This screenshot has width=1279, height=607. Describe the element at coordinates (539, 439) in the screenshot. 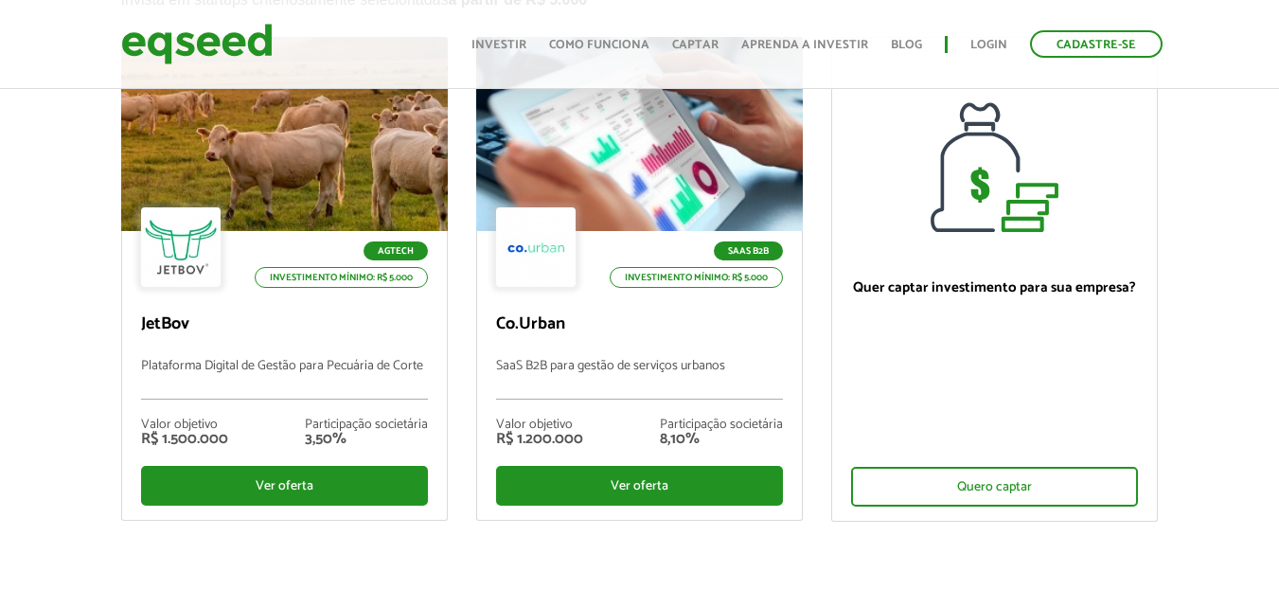

I see `div: R$ 1.200.000` at that location.